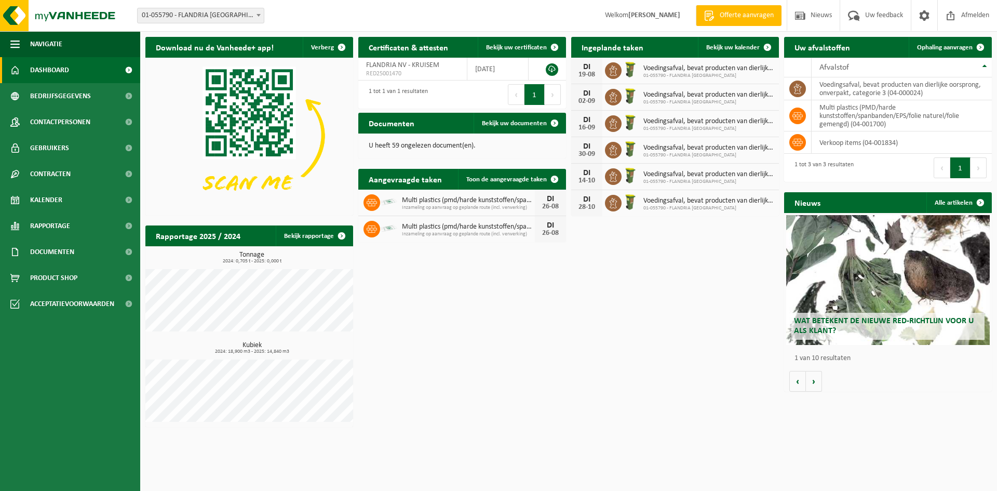 The height and width of the screenshot is (491, 997). I want to click on a: Bekijk uw certificaten, so click(521, 47).